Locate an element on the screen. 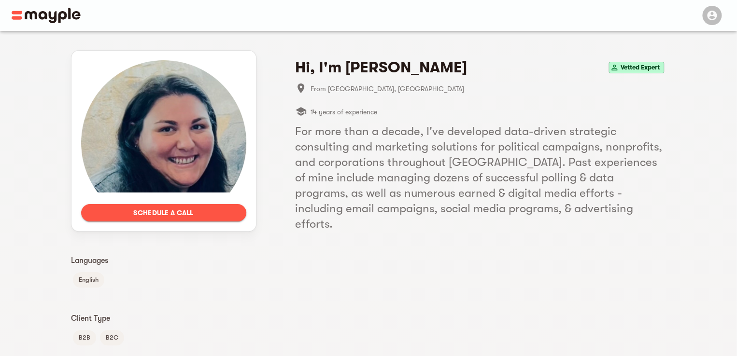 This screenshot has height=356, width=737. p: Languages is located at coordinates (164, 261).